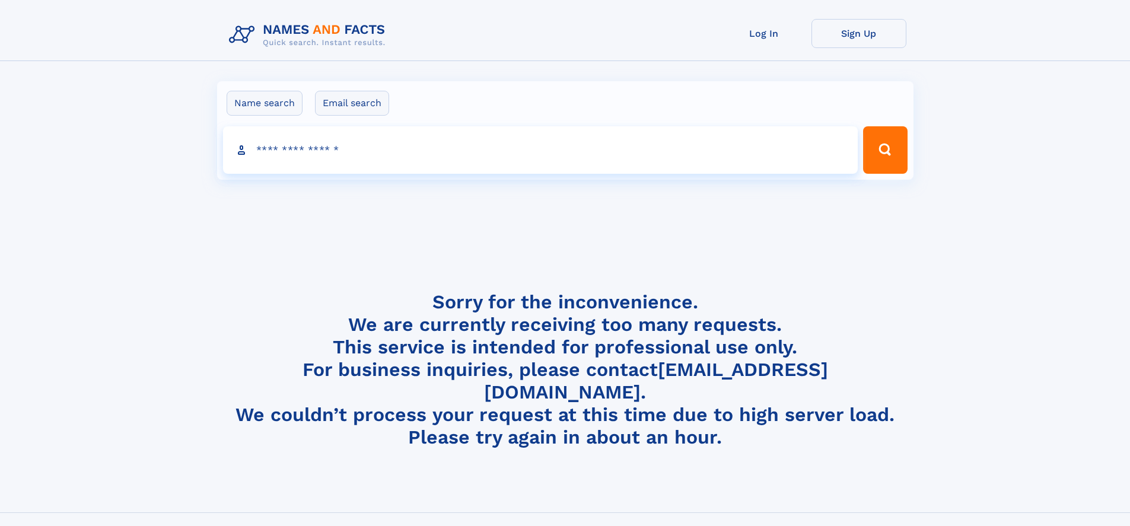 The height and width of the screenshot is (526, 1130). Describe the element at coordinates (352, 103) in the screenshot. I see `label: Email search` at that location.